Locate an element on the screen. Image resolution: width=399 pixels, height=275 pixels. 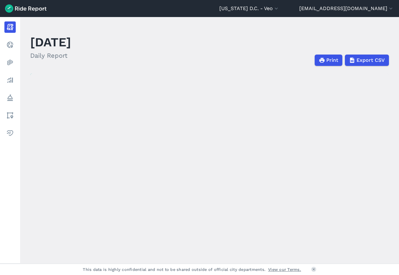
a: View our Terms. is located at coordinates (285, 269).